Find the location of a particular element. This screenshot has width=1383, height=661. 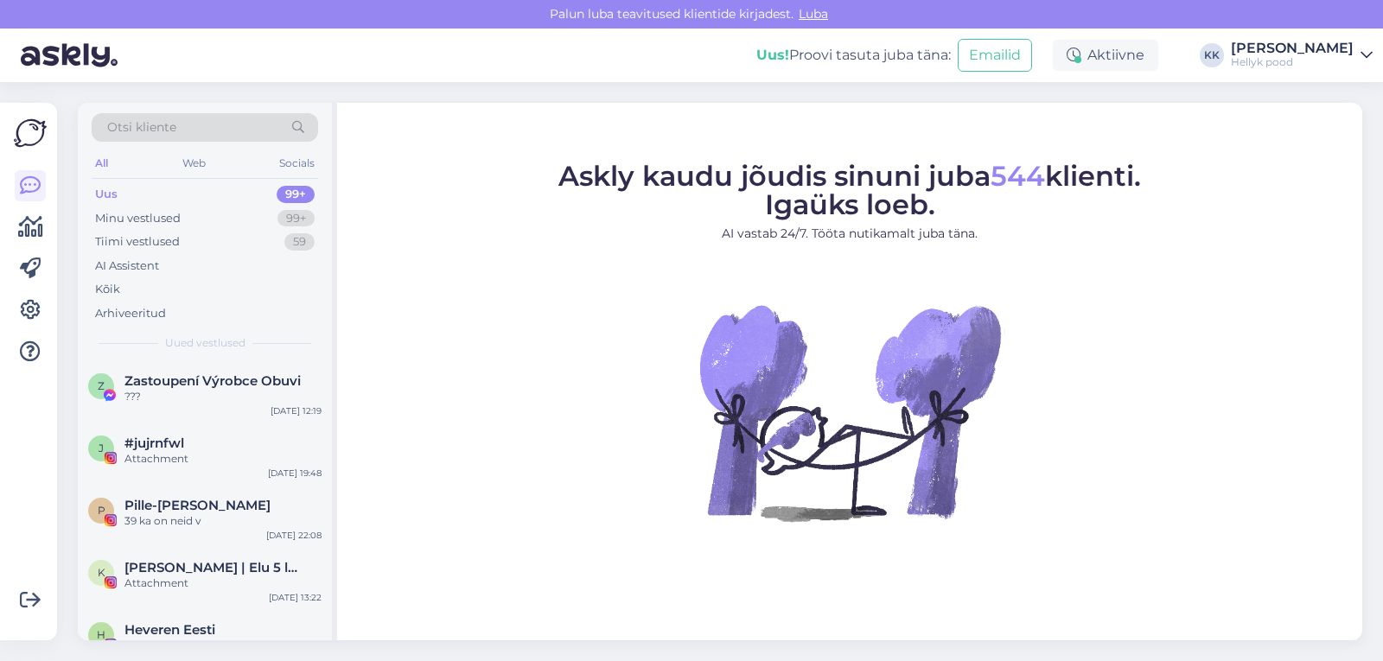

span: Pille-Riin Tammik is located at coordinates (197, 506).